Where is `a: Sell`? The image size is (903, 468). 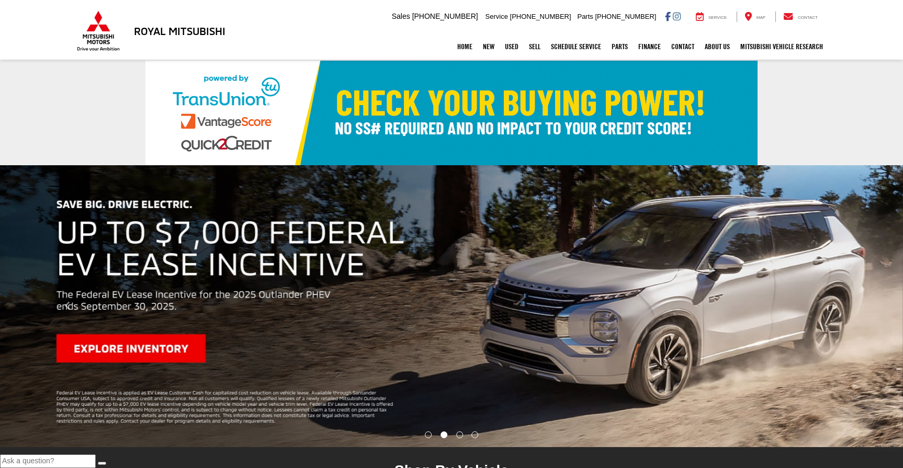
a: Sell is located at coordinates (535, 47).